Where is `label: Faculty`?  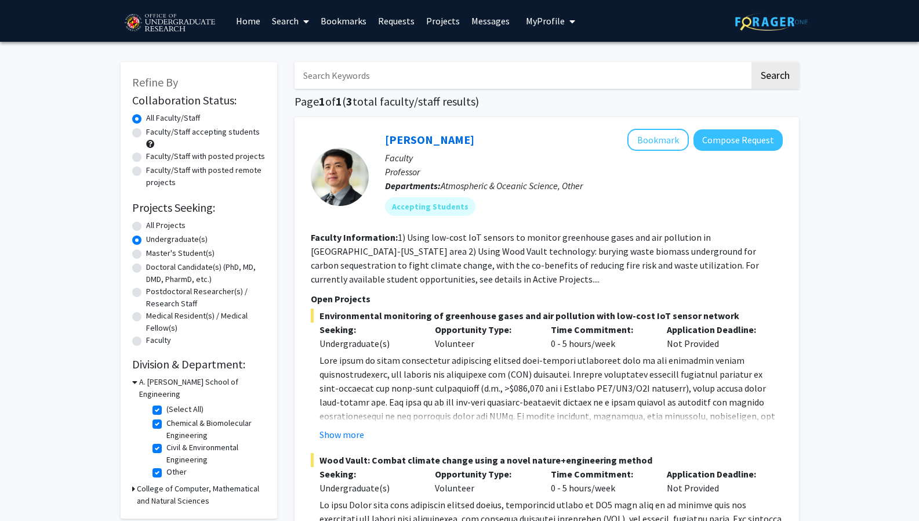 label: Faculty is located at coordinates (158, 340).